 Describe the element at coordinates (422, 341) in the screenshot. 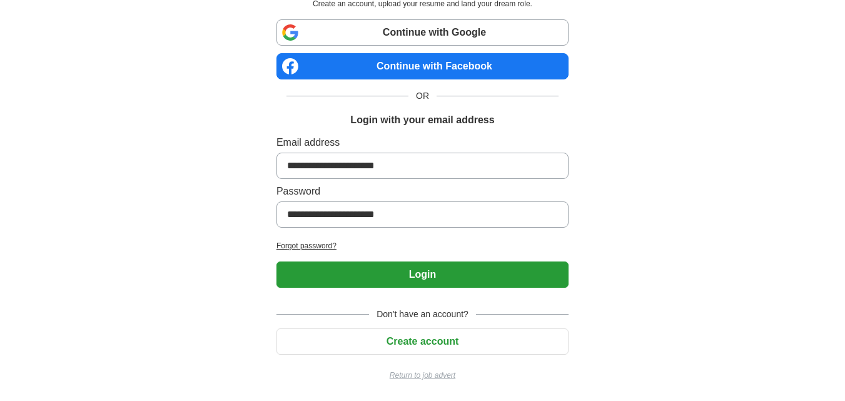

I see `a: Create account` at that location.